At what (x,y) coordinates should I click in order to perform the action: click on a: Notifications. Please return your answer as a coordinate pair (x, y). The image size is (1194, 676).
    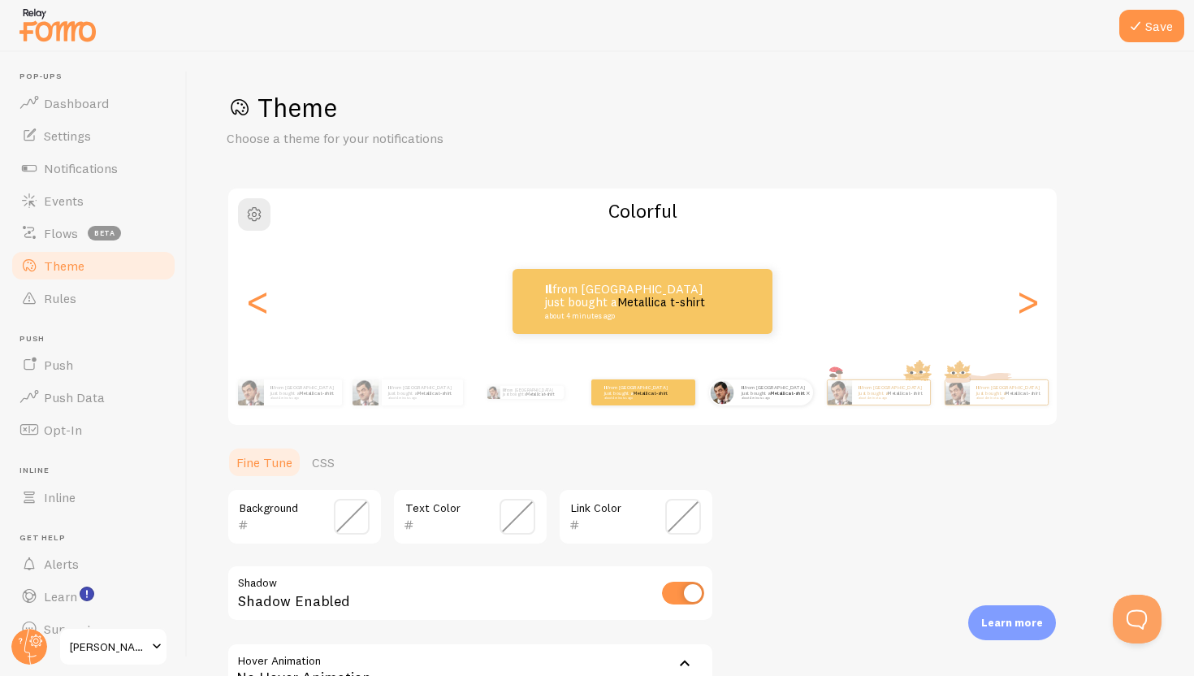
    Looking at the image, I should click on (93, 168).